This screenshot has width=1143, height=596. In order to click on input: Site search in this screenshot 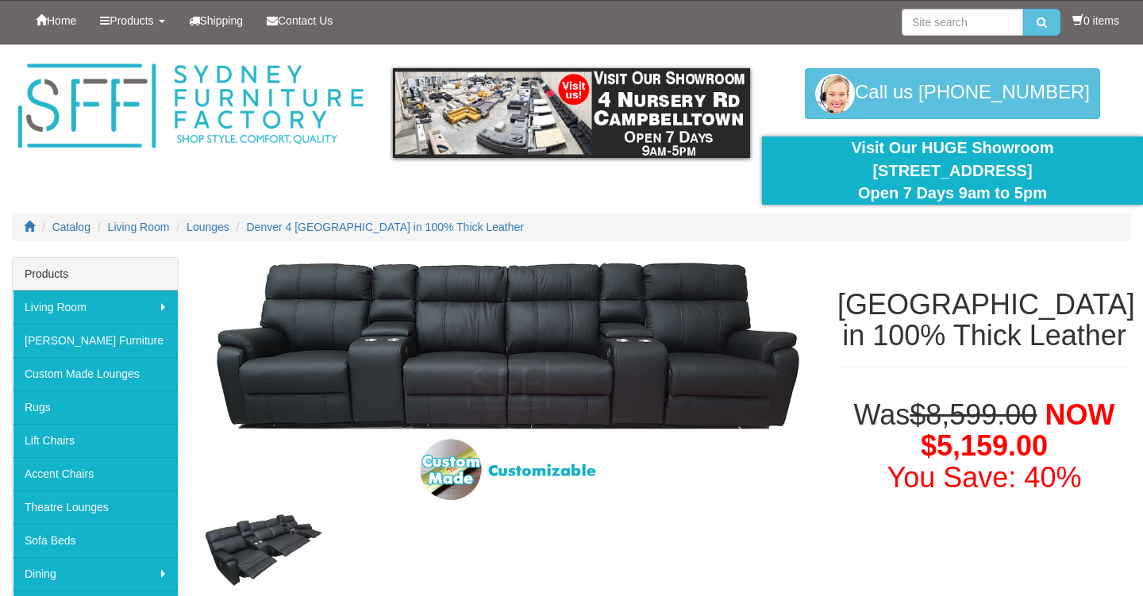, I will do `click(962, 22)`.